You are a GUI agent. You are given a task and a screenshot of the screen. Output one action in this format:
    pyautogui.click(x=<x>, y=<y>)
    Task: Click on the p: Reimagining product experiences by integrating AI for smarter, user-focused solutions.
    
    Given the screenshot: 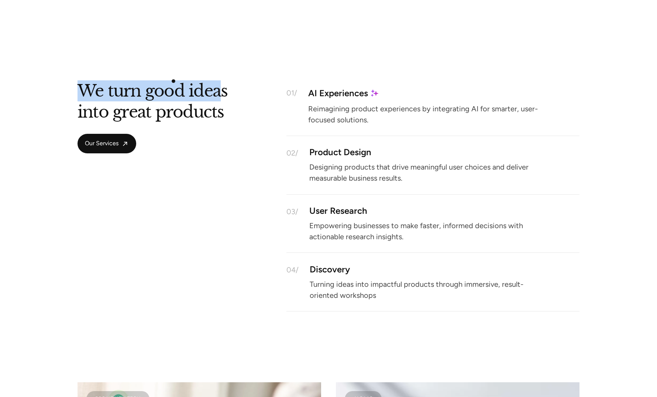 What is the action you would take?
    pyautogui.click(x=428, y=114)
    